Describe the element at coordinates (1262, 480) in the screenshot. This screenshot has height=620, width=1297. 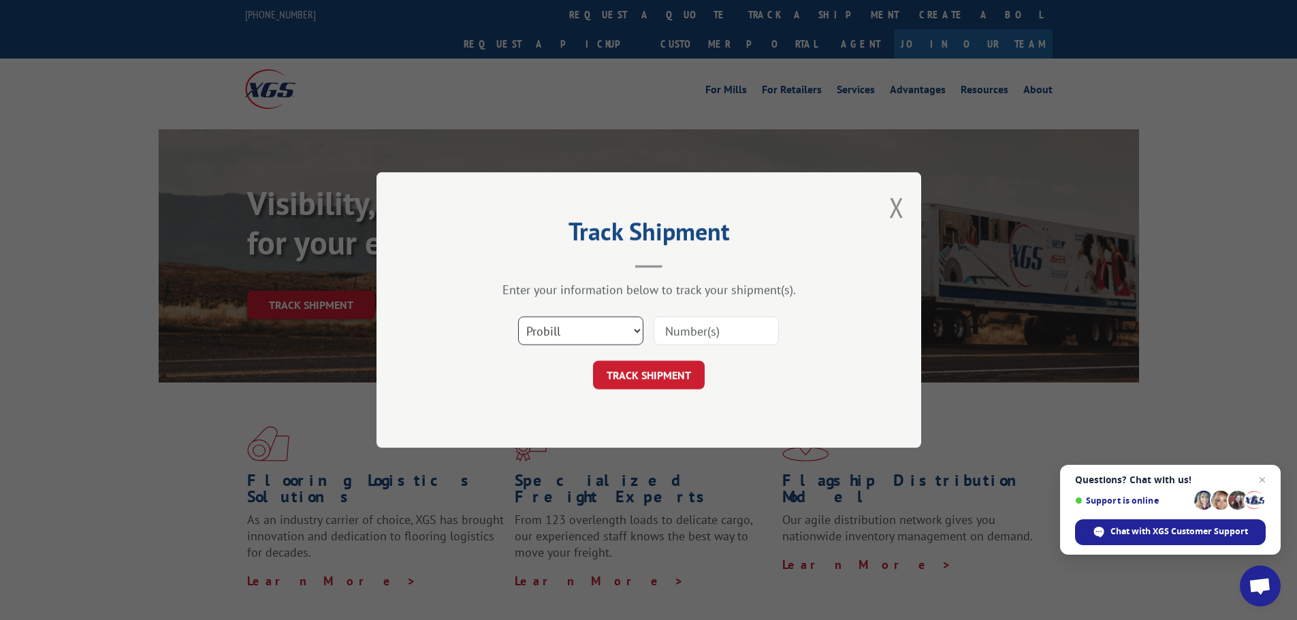
I see `span: Close chat` at that location.